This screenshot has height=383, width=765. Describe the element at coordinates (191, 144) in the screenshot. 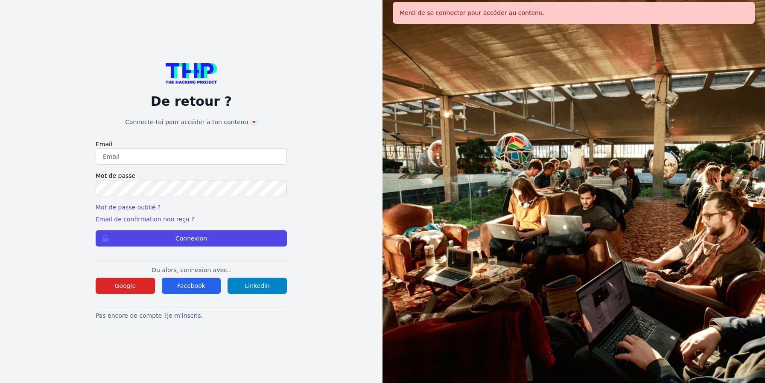

I see `label: Email` at that location.